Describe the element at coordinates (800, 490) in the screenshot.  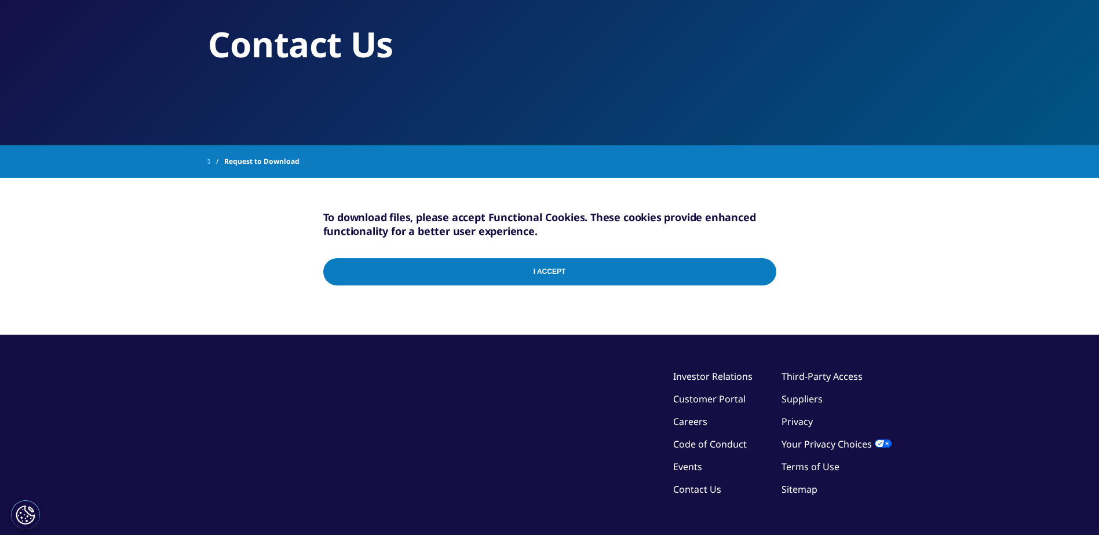
I see `a: Sitemap` at that location.